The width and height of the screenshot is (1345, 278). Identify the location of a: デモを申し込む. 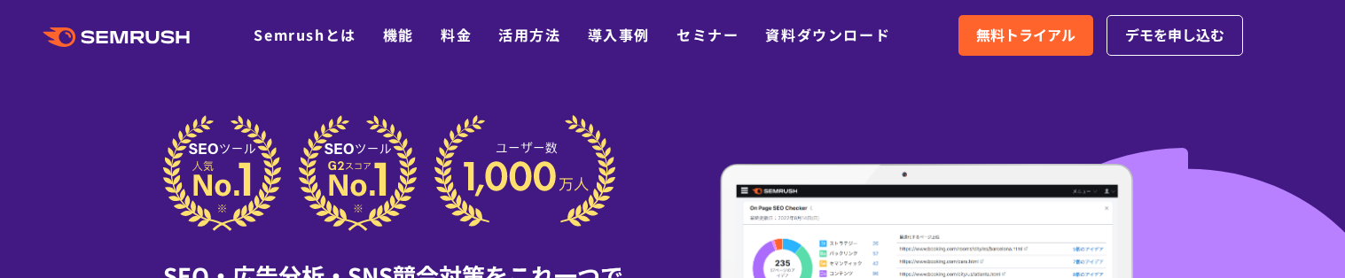
(1175, 35).